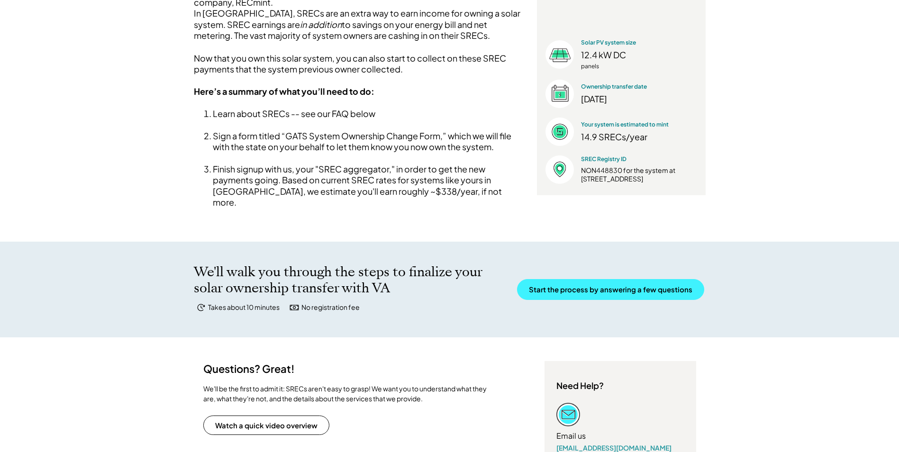 This screenshot has height=452, width=899. I want to click on button: Watch a quick video overview, so click(266, 425).